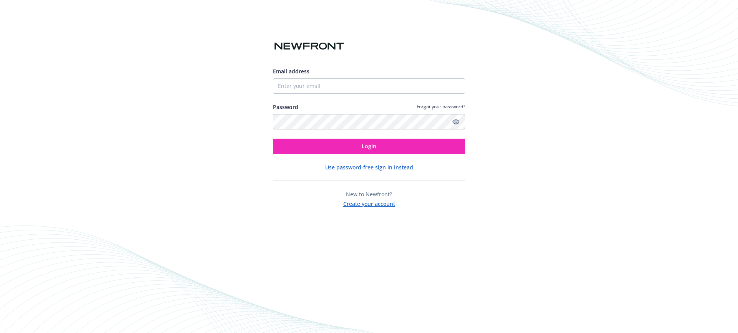 The image size is (738, 333). What do you see at coordinates (291, 71) in the screenshot?
I see `span: Email address` at bounding box center [291, 71].